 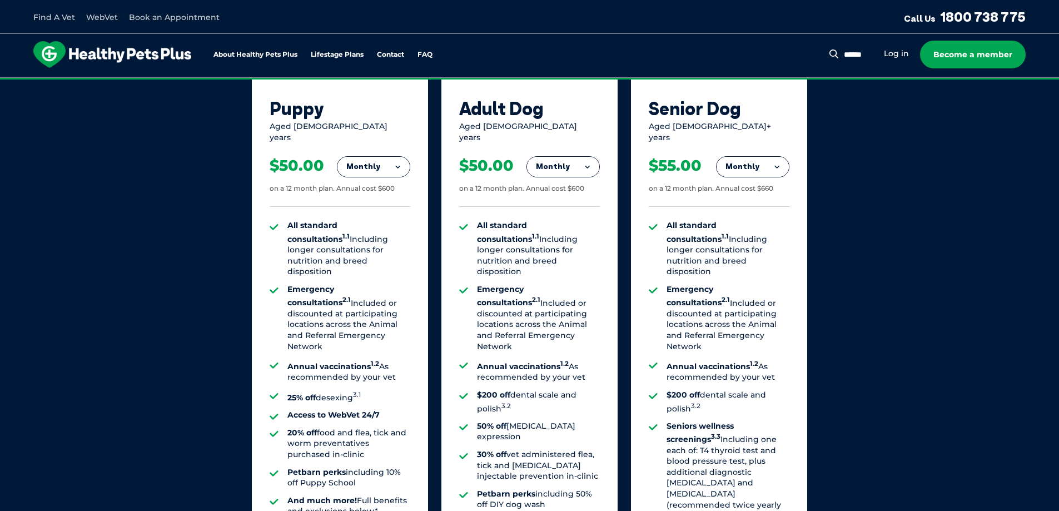 What do you see at coordinates (973, 54) in the screenshot?
I see `a: Become a member` at bounding box center [973, 54].